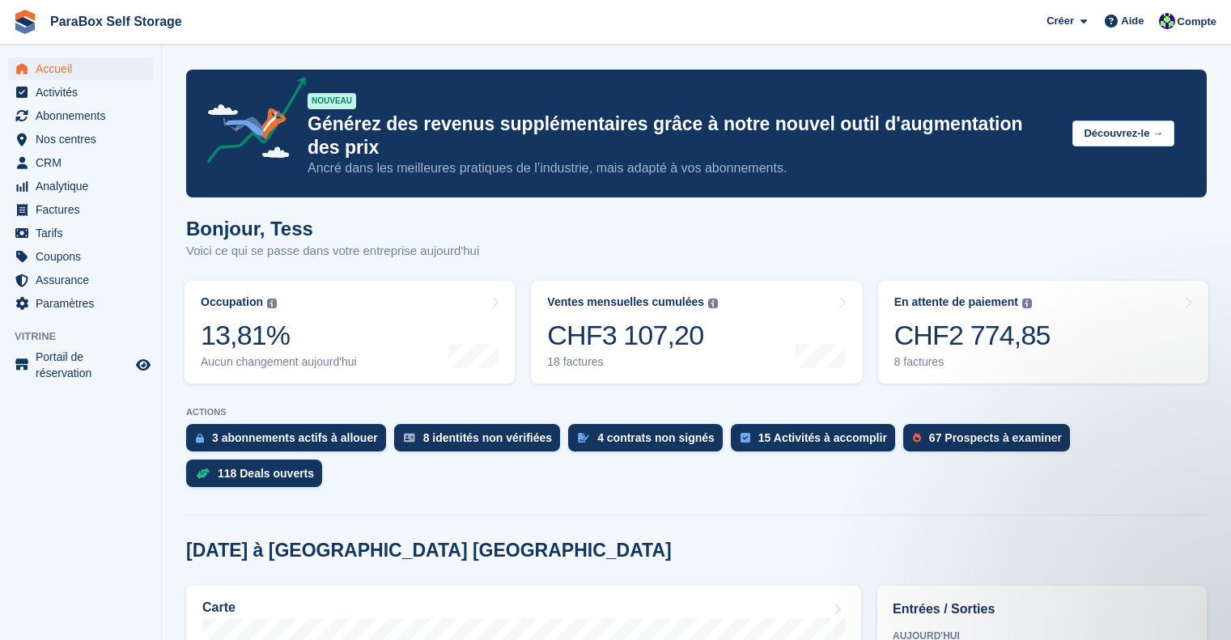 Image resolution: width=1231 pixels, height=640 pixels. What do you see at coordinates (84, 365) in the screenshot?
I see `span: Portail de réservation` at bounding box center [84, 365].